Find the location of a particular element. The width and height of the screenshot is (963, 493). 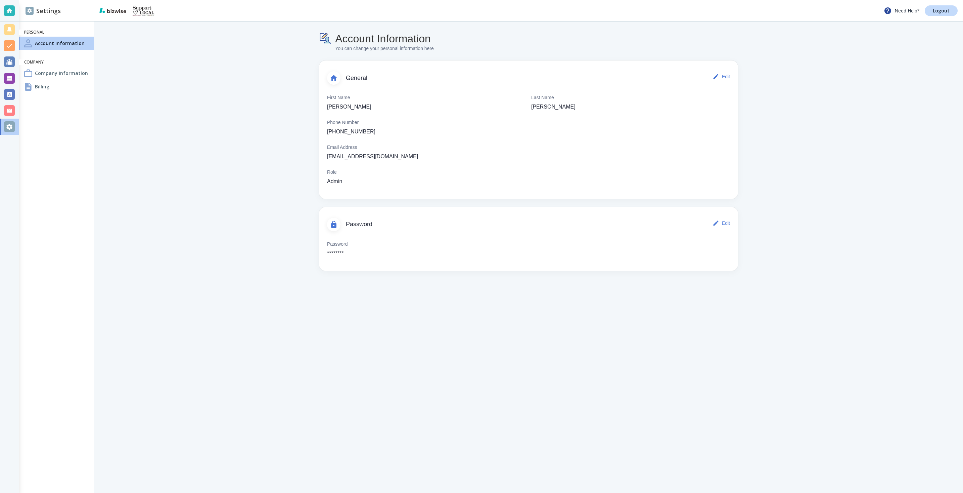

h6: Company is located at coordinates (56, 62).